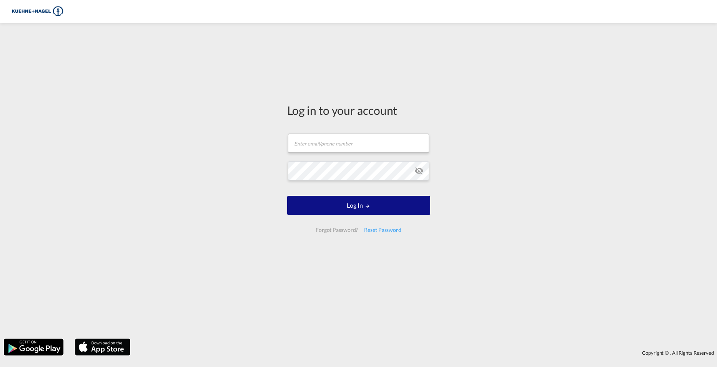 This screenshot has height=367, width=717. What do you see at coordinates (37, 12) in the screenshot?
I see `img: 36441310f41511efafde313da40ec4a4.png` at bounding box center [37, 12].